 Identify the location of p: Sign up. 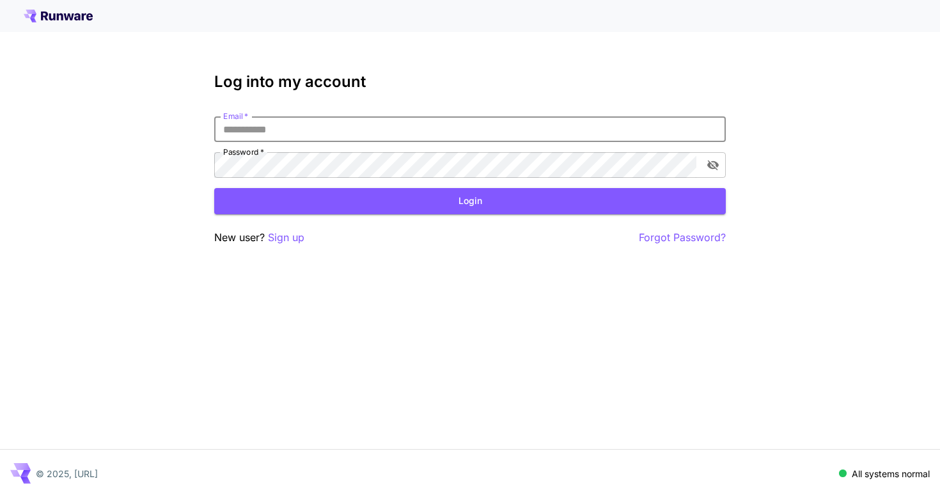
(286, 237).